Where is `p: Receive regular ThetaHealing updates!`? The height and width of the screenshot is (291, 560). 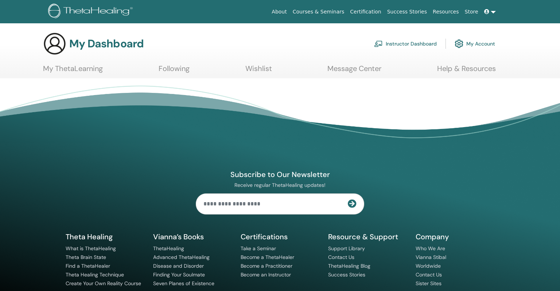
p: Receive regular ThetaHealing updates! is located at coordinates (280, 185).